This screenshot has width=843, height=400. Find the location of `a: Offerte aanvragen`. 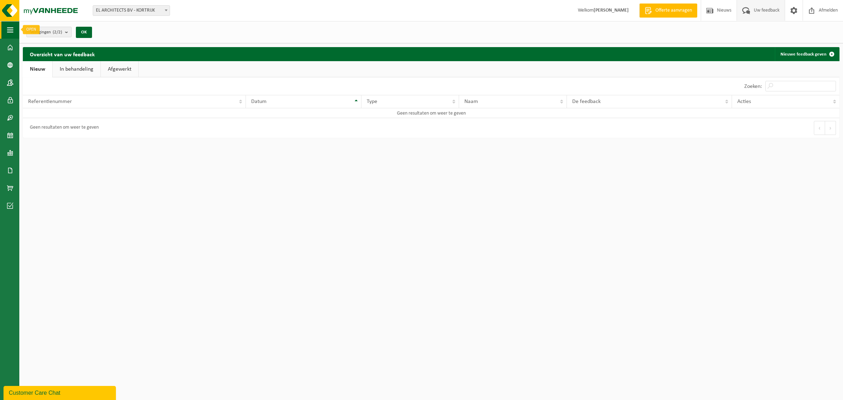

a: Offerte aanvragen is located at coordinates (668, 11).